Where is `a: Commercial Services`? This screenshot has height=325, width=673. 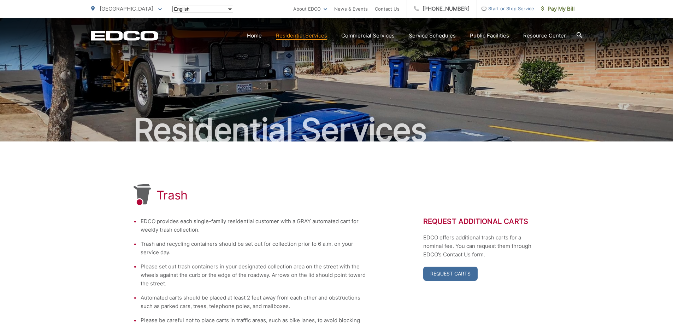 a: Commercial Services is located at coordinates (368, 36).